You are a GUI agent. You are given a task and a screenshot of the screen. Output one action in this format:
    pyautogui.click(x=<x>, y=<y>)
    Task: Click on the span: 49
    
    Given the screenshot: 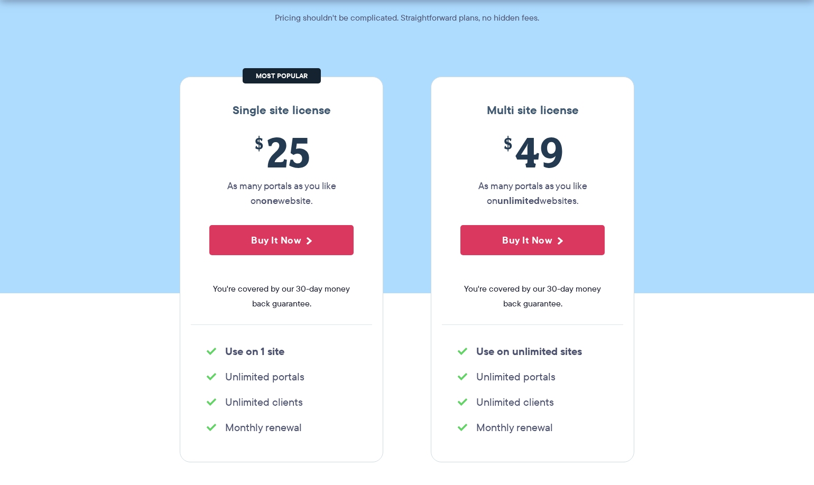 What is the action you would take?
    pyautogui.click(x=532, y=152)
    